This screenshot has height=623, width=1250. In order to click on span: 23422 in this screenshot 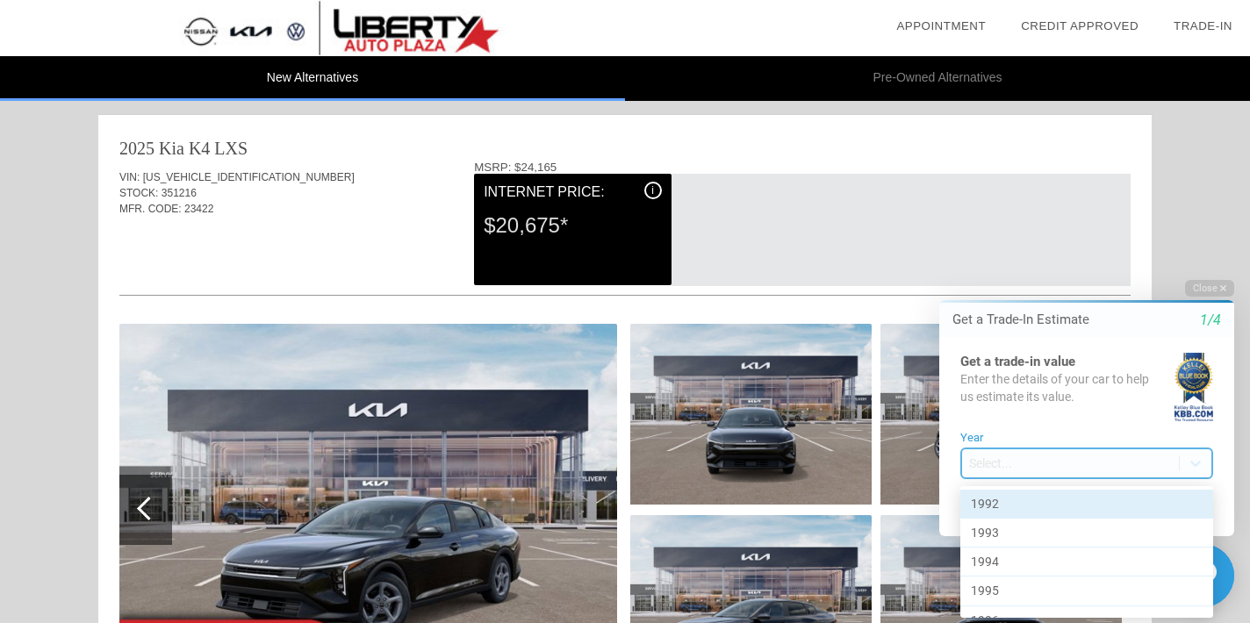, I will do `click(198, 209)`.